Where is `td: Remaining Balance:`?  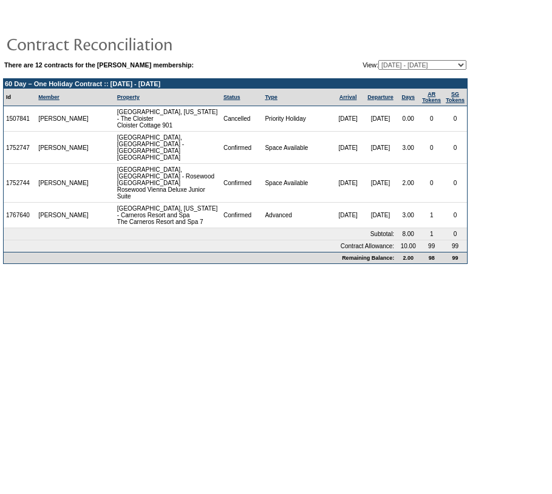 td: Remaining Balance: is located at coordinates (200, 257).